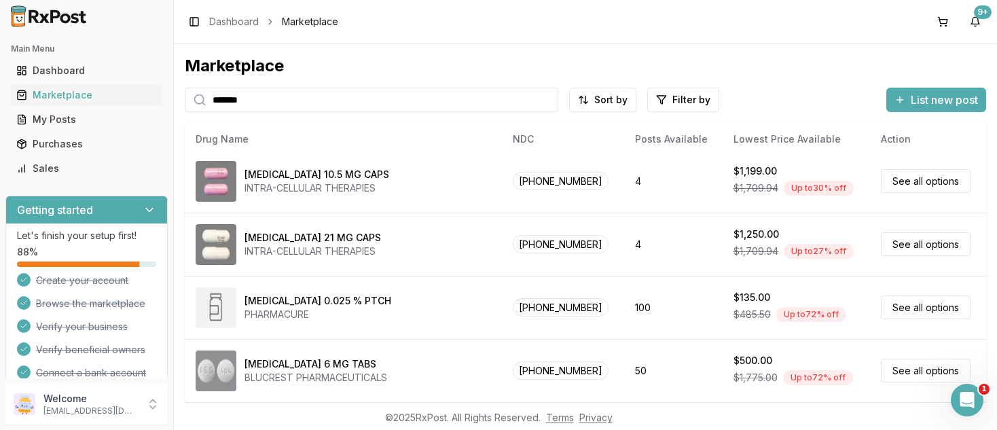 This screenshot has height=430, width=997. What do you see at coordinates (86, 168) in the screenshot?
I see `button: Sales` at bounding box center [86, 168].